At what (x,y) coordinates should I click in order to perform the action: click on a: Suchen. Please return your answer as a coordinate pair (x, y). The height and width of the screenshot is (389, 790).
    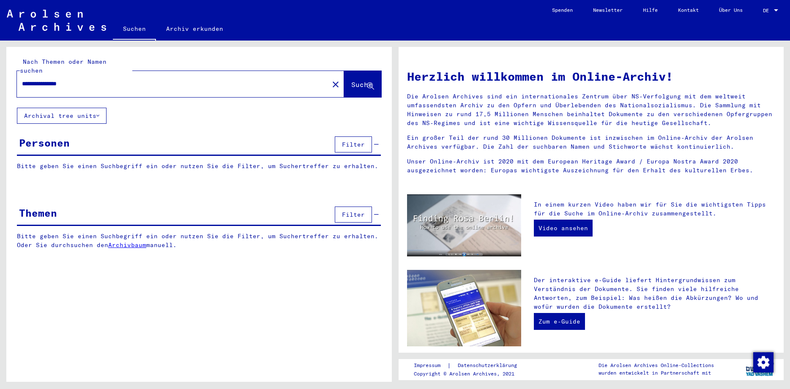
    Looking at the image, I should click on (134, 30).